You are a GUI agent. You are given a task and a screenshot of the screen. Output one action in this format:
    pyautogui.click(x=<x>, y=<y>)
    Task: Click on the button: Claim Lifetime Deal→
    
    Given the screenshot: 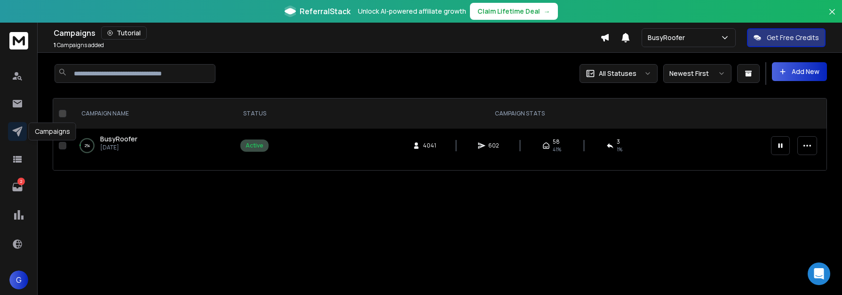 What is the action you would take?
    pyautogui.click(x=514, y=11)
    